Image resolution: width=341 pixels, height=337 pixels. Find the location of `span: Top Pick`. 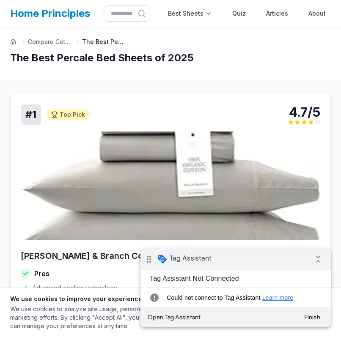

span: Top Pick is located at coordinates (72, 115).